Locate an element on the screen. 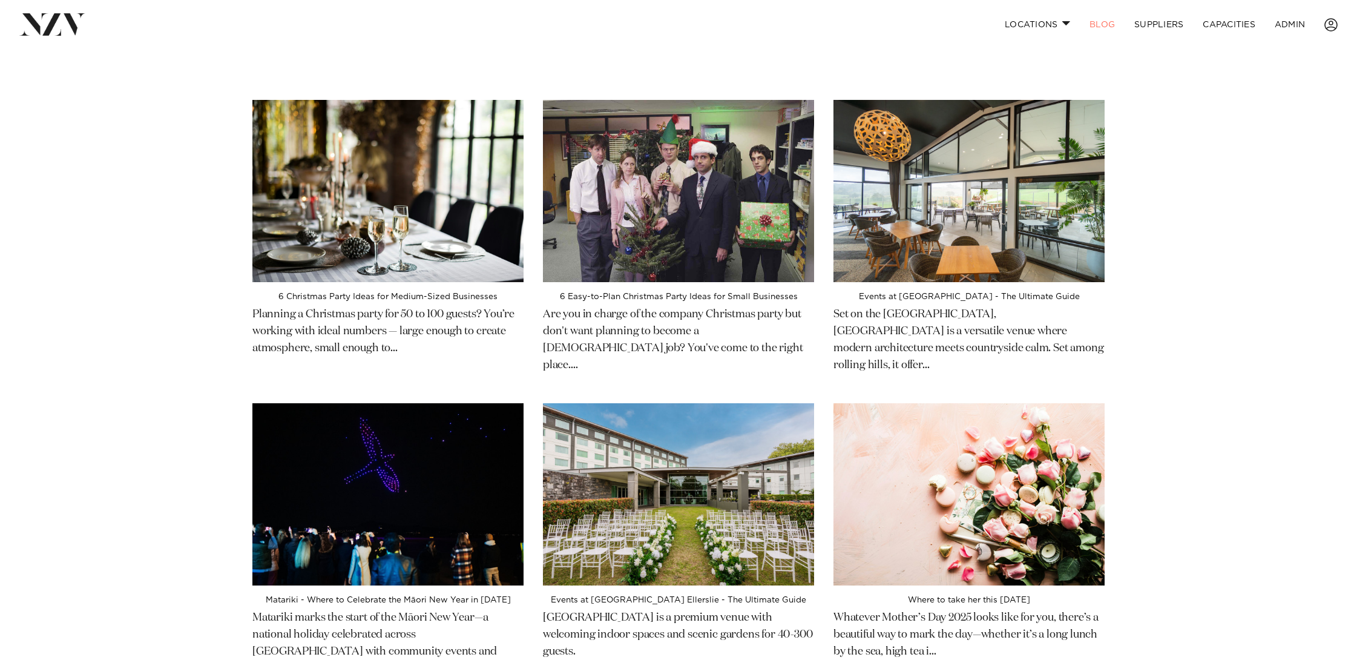  a: ADMIN is located at coordinates (1290, 24).